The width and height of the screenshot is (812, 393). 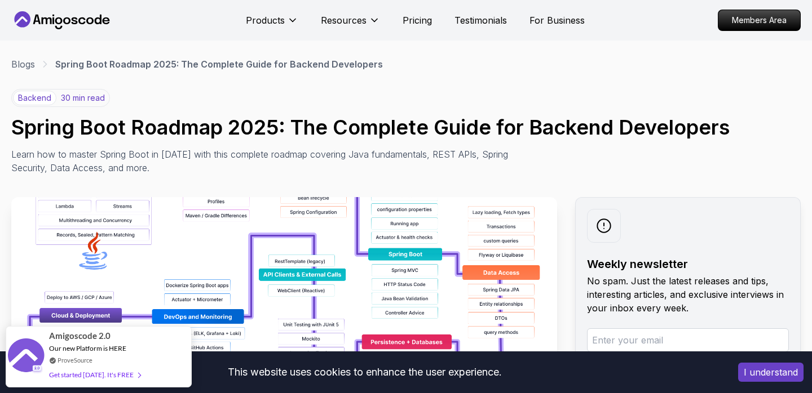 What do you see at coordinates (688, 295) in the screenshot?
I see `p: No spam. Just the latest releases and tips, interesting articles, and exclusive interviews in you...` at bounding box center [688, 295].